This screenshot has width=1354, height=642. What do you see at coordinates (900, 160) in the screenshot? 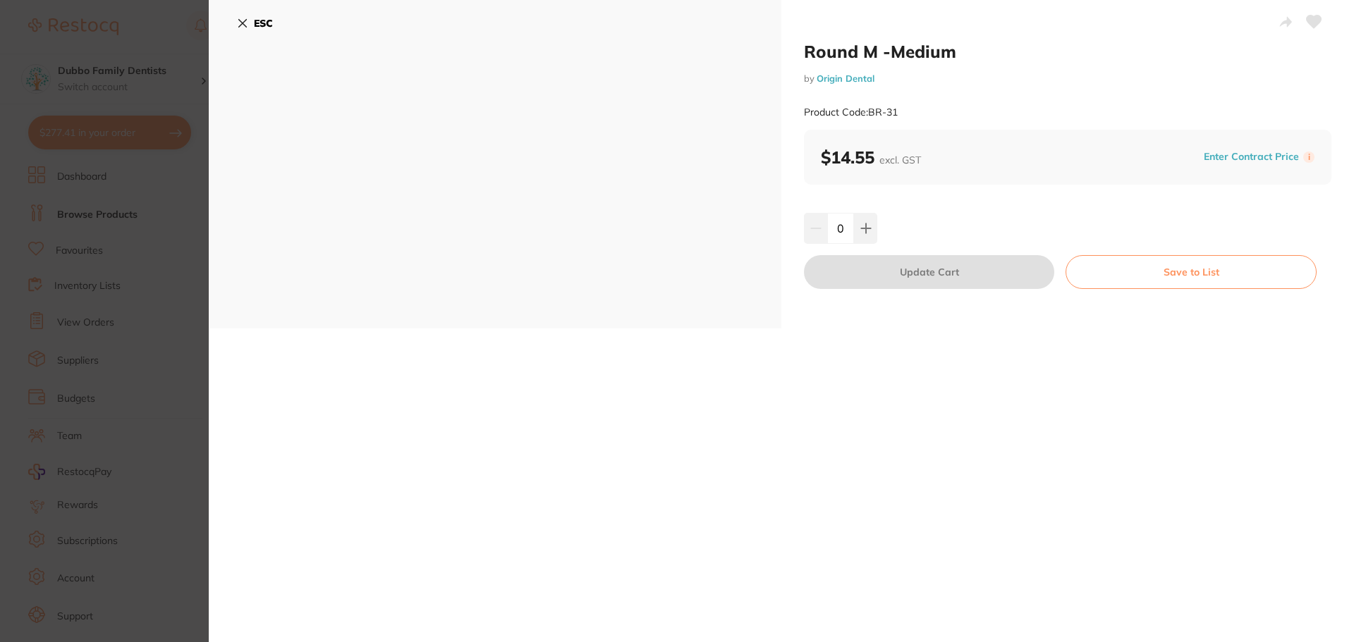
I see `span: excl. GST` at bounding box center [900, 160].